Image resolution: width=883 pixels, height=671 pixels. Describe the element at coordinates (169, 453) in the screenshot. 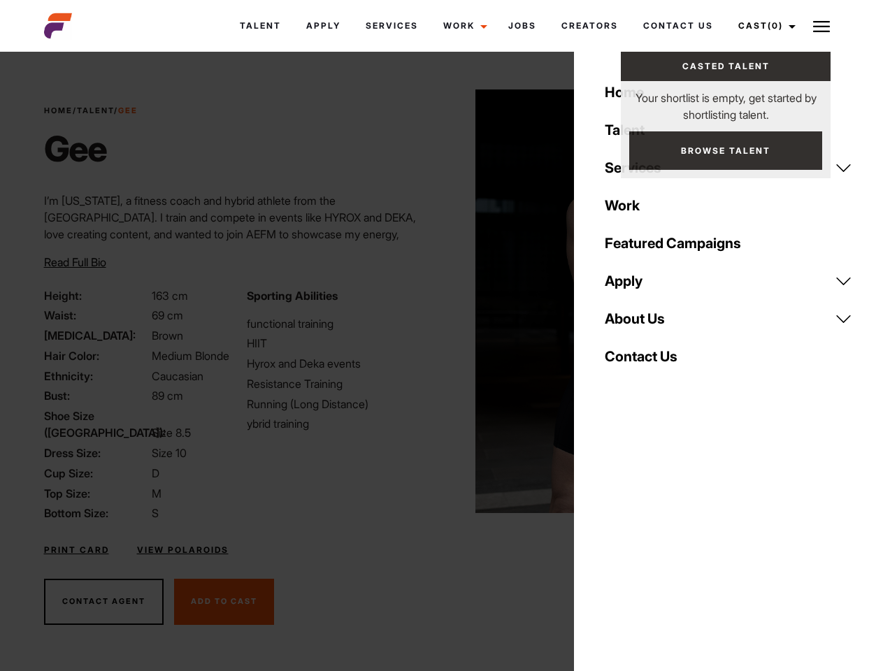

I see `span: Size 10` at that location.